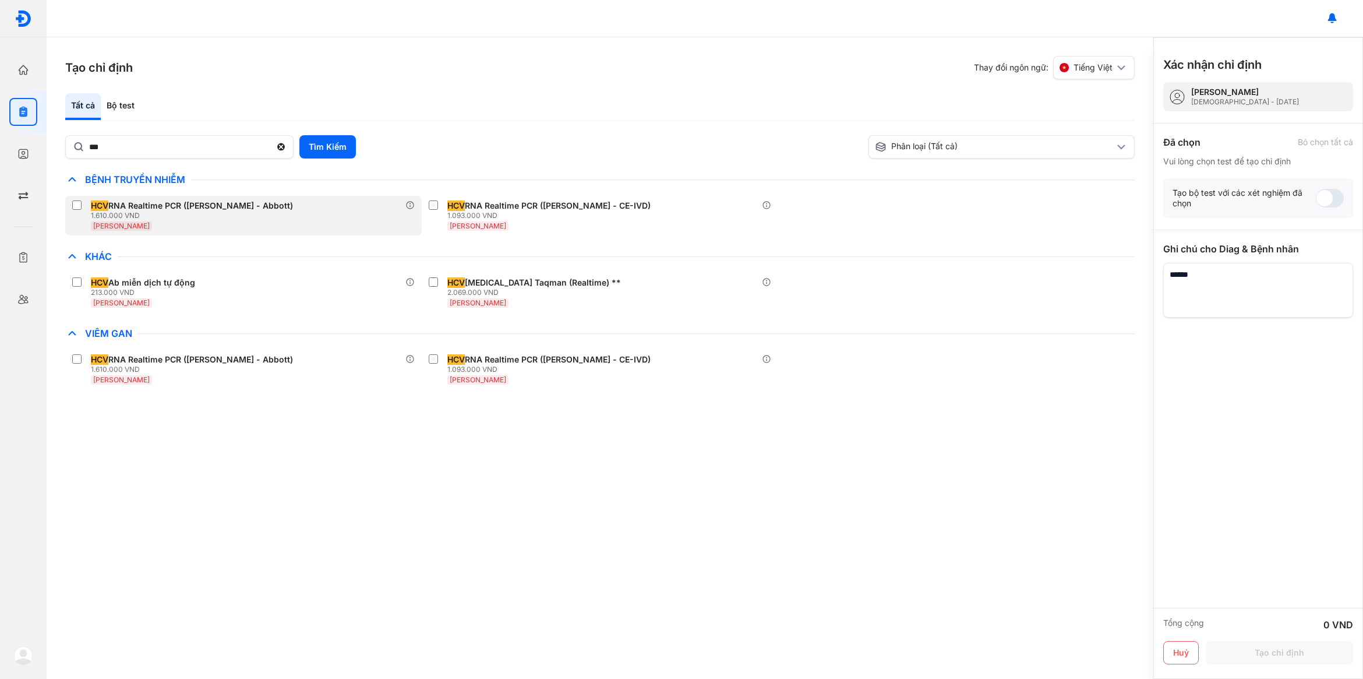 The image size is (1363, 679). I want to click on div: Vui lòng chọn test để tạo chỉ định, so click(1258, 161).